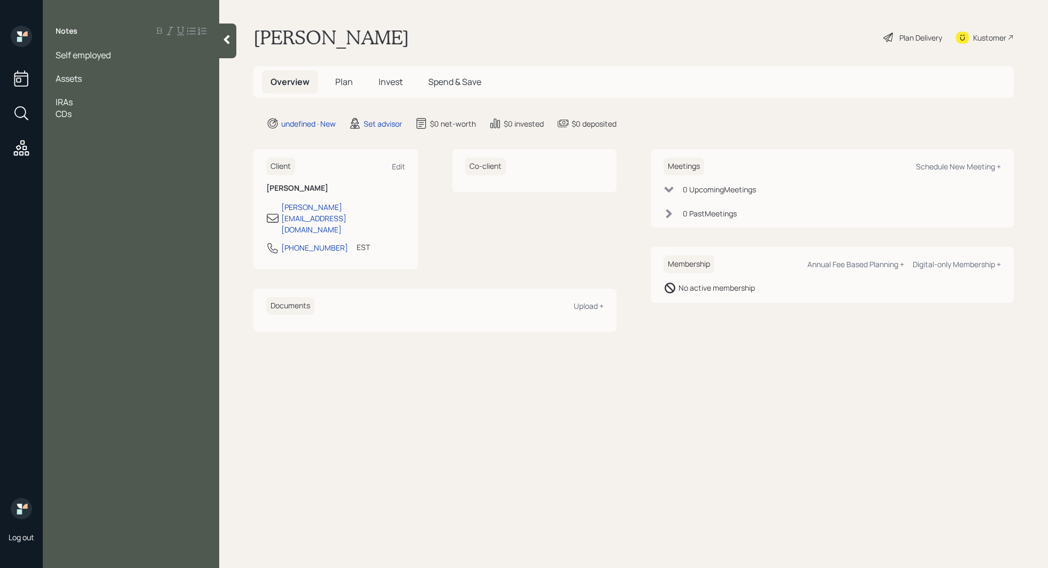  I want to click on div: Edit, so click(398, 166).